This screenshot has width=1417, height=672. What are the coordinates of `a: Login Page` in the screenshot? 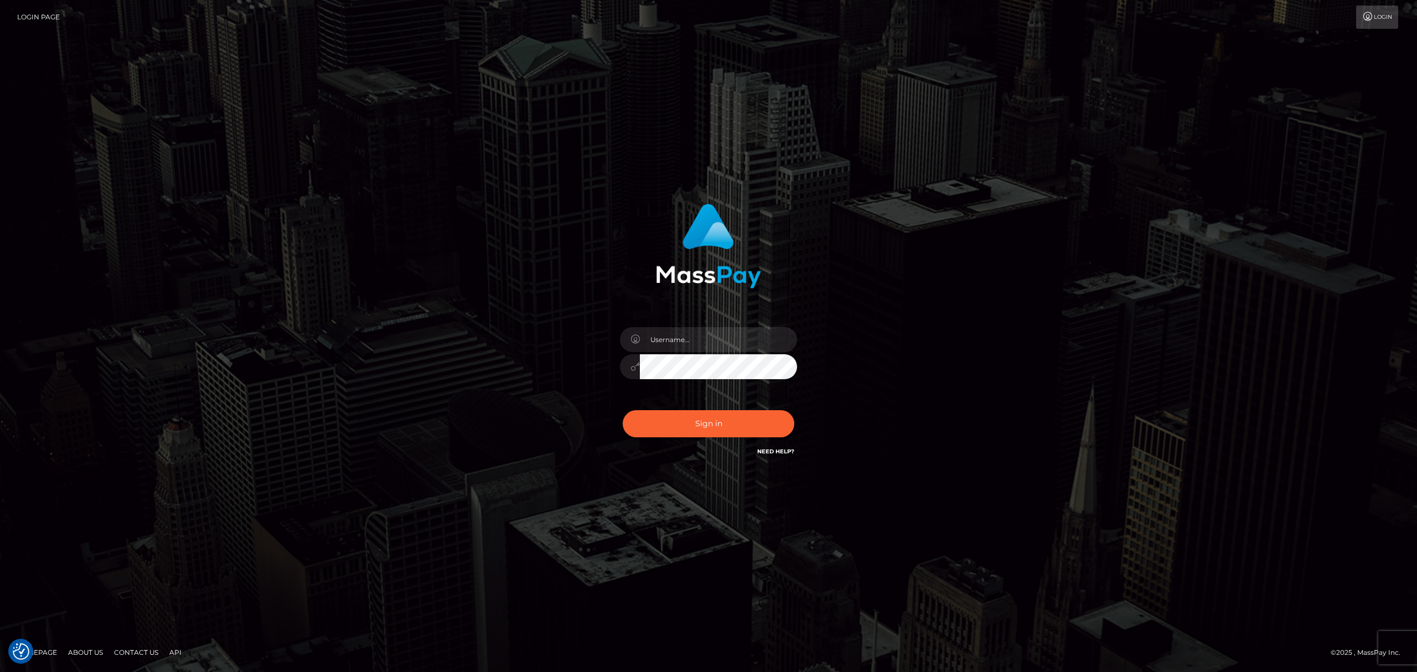 It's located at (38, 17).